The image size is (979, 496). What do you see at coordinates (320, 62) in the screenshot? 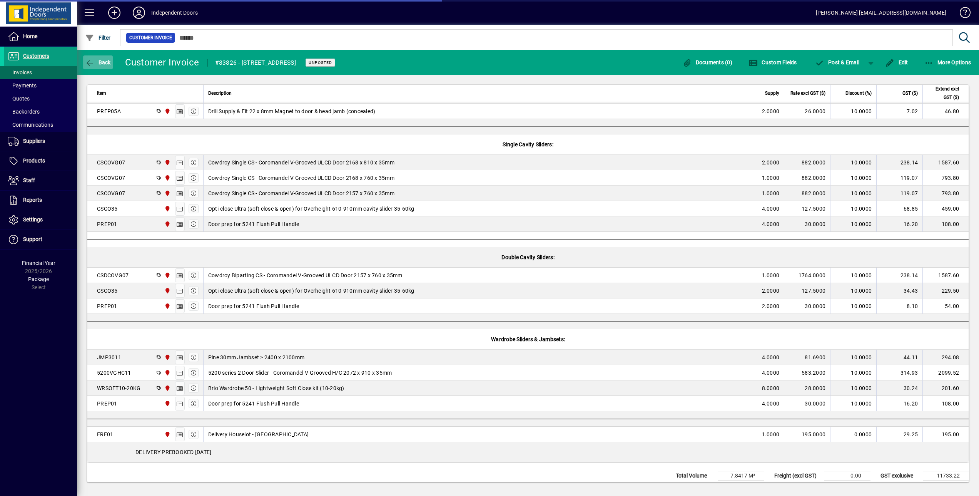
I see `span: Unposted` at bounding box center [320, 62].